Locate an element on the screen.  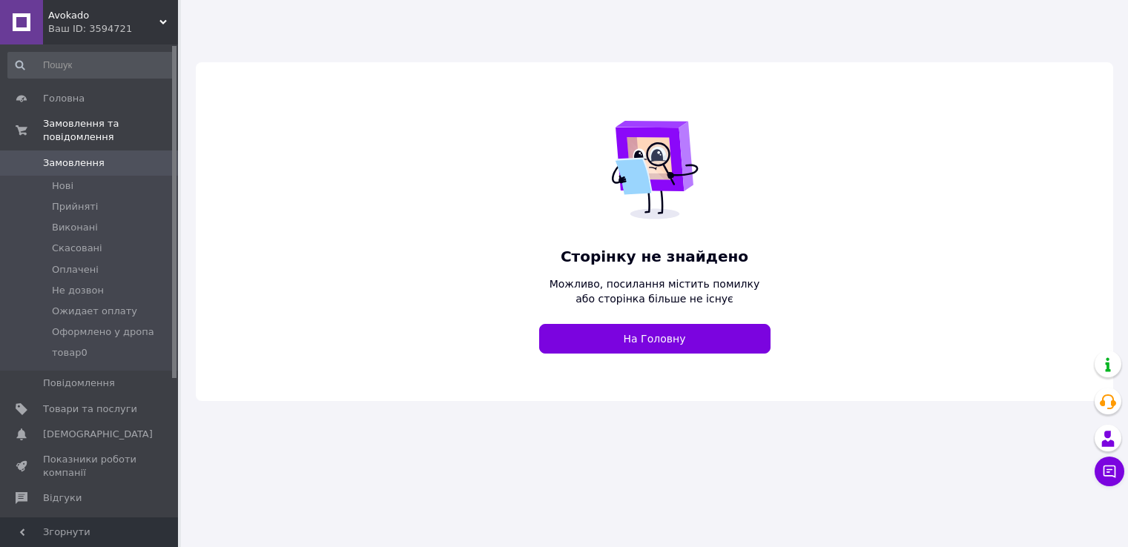
a: На Головну is located at coordinates (655, 339).